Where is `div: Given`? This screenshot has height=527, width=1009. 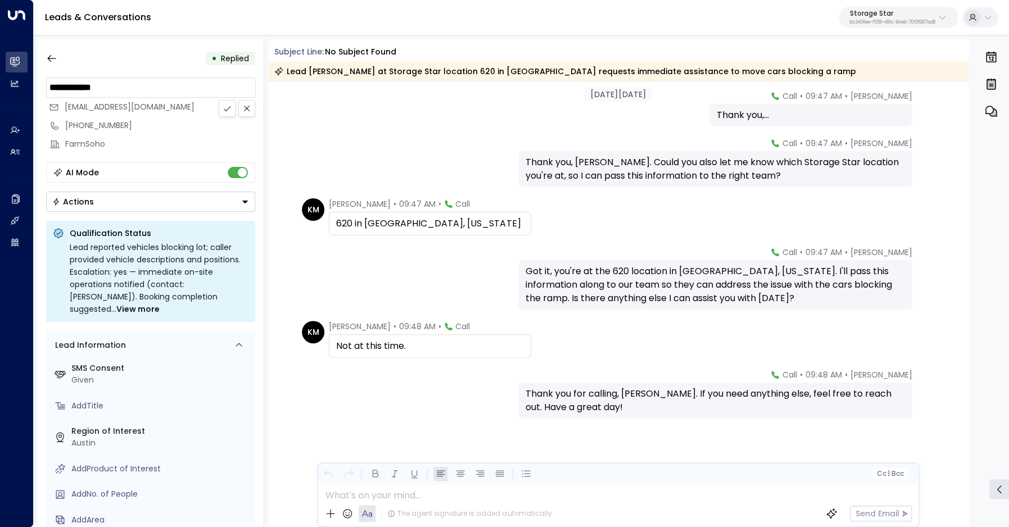 div: Given is located at coordinates (161, 380).